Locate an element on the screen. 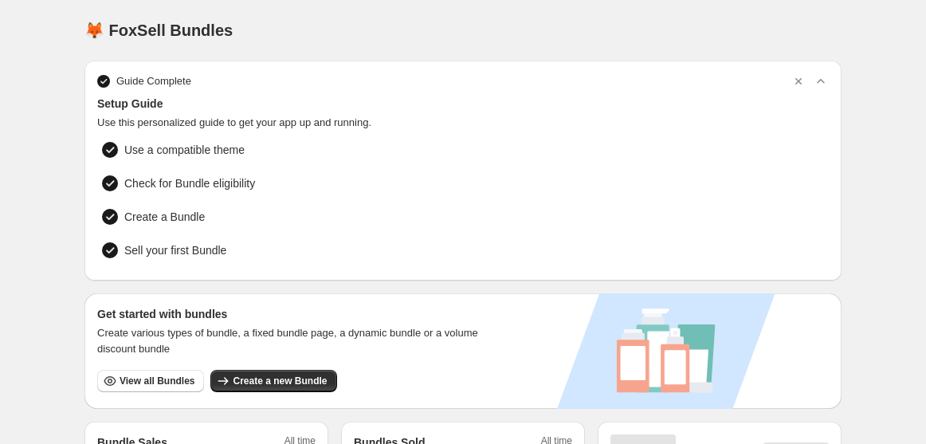  h3: Get started with bundles is located at coordinates (295, 314).